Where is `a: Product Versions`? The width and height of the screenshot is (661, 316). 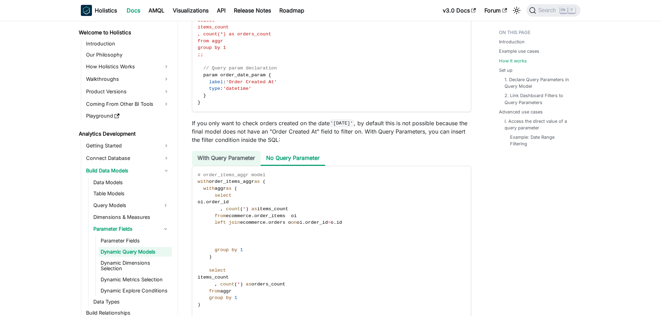
a: Product Versions is located at coordinates (128, 92).